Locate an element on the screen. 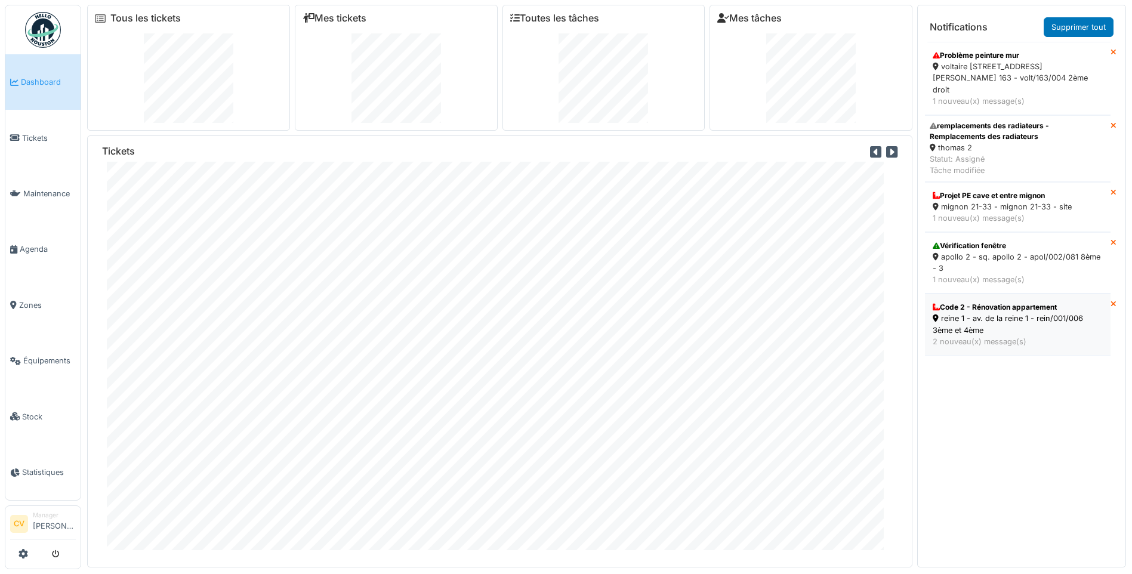 The image size is (1132, 574). span: Tickets is located at coordinates (49, 138).